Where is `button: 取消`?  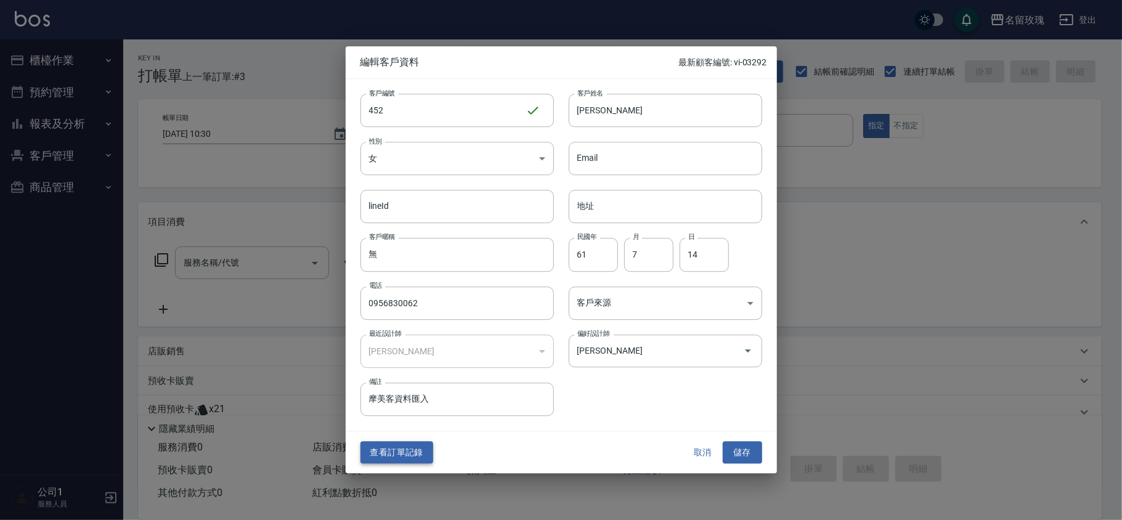
button: 取消 is located at coordinates (703, 452).